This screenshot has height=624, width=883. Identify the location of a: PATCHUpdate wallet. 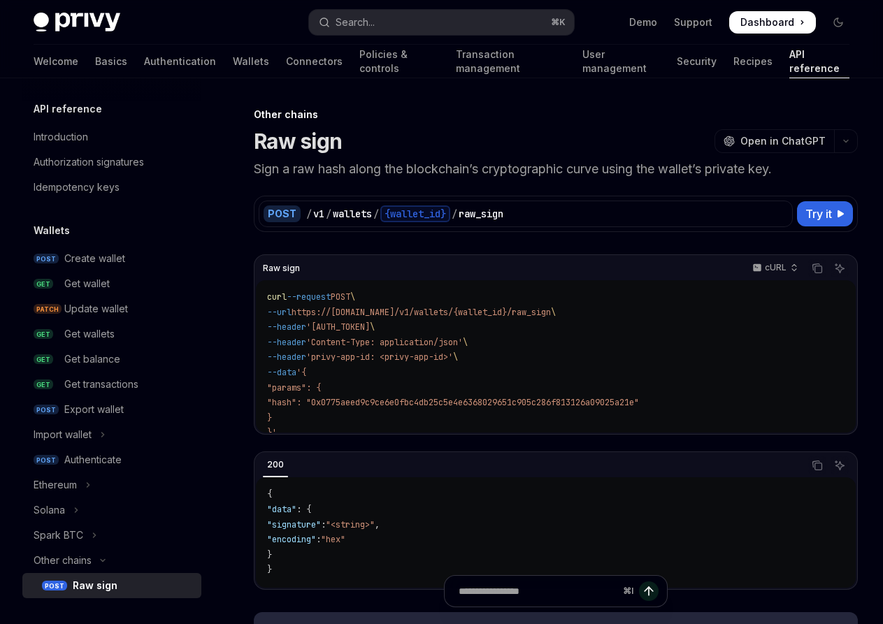
(112, 309).